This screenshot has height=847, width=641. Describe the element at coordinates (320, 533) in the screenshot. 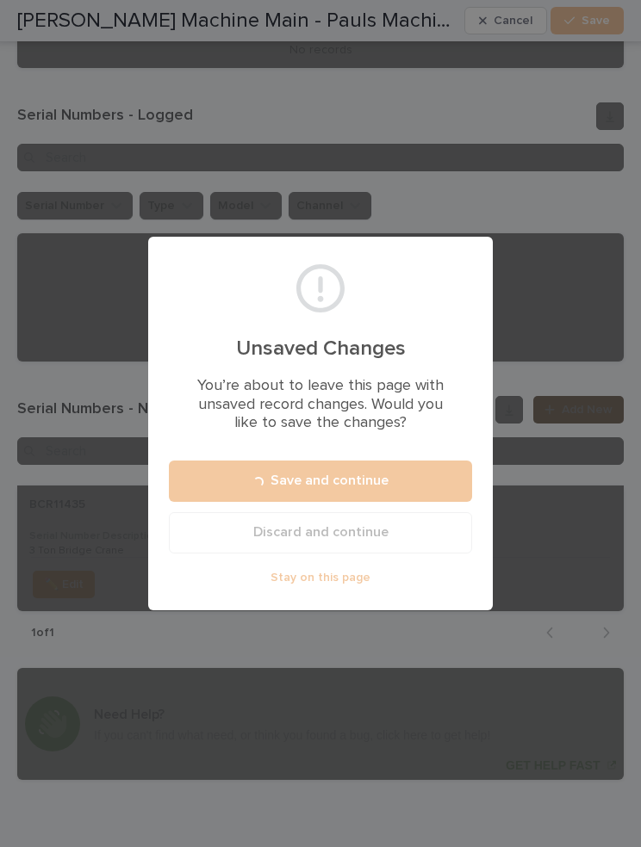

I see `button: Discard and continue` at that location.